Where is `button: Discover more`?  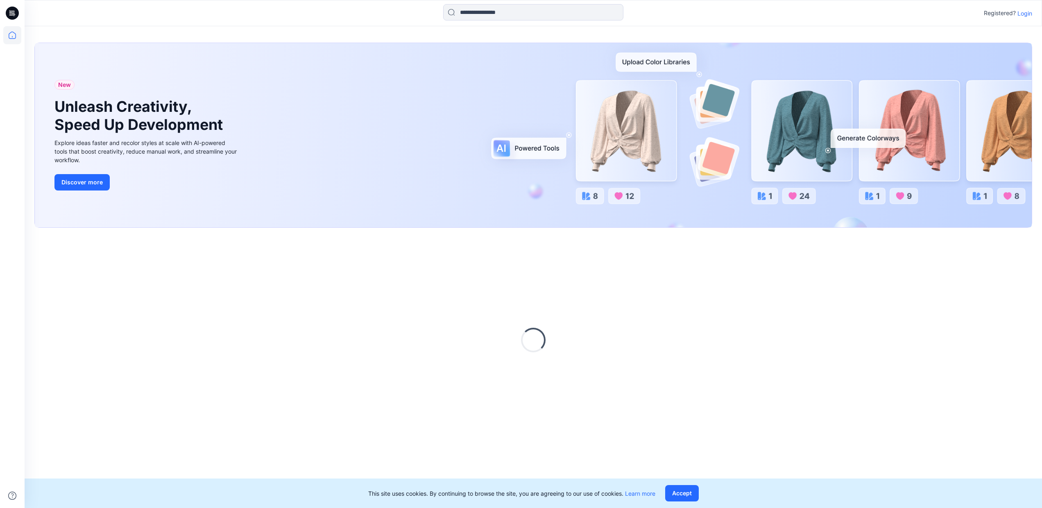
button: Discover more is located at coordinates (82, 182).